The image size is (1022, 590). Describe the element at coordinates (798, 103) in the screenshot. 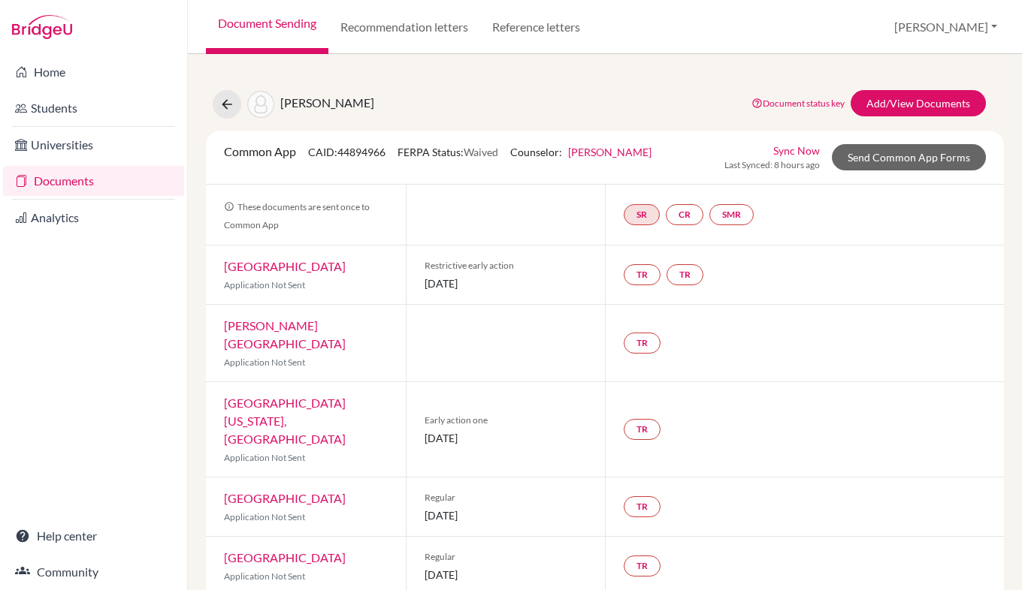

I see `a: Document status key` at that location.